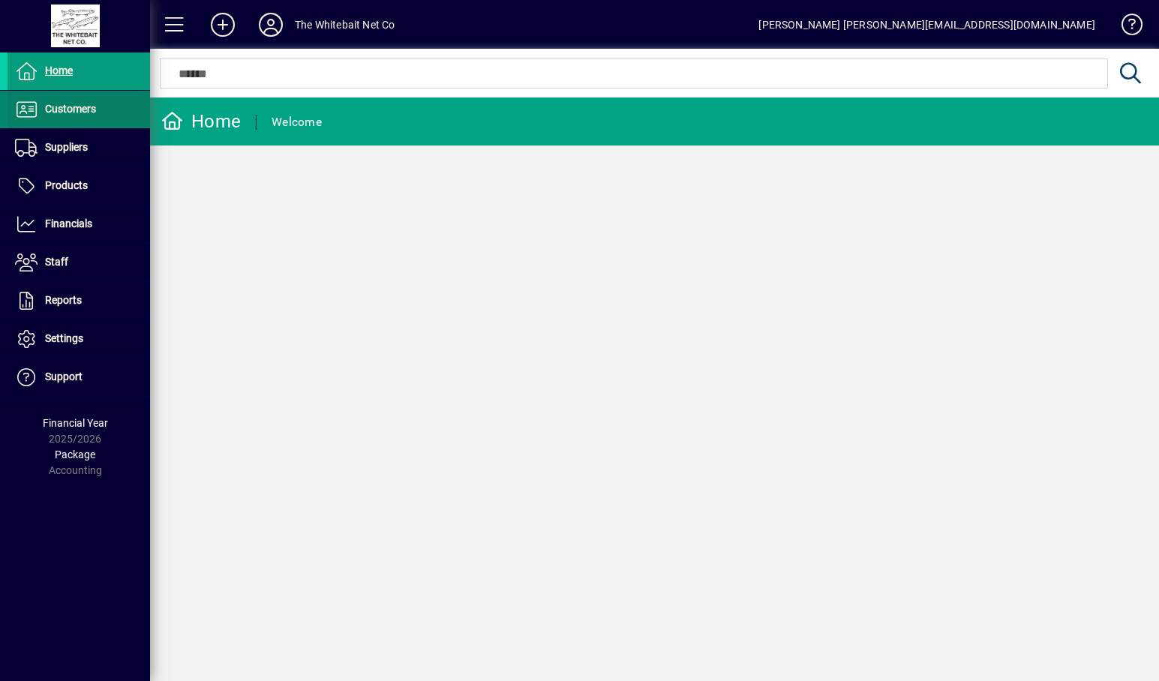  I want to click on a: Customers, so click(79, 110).